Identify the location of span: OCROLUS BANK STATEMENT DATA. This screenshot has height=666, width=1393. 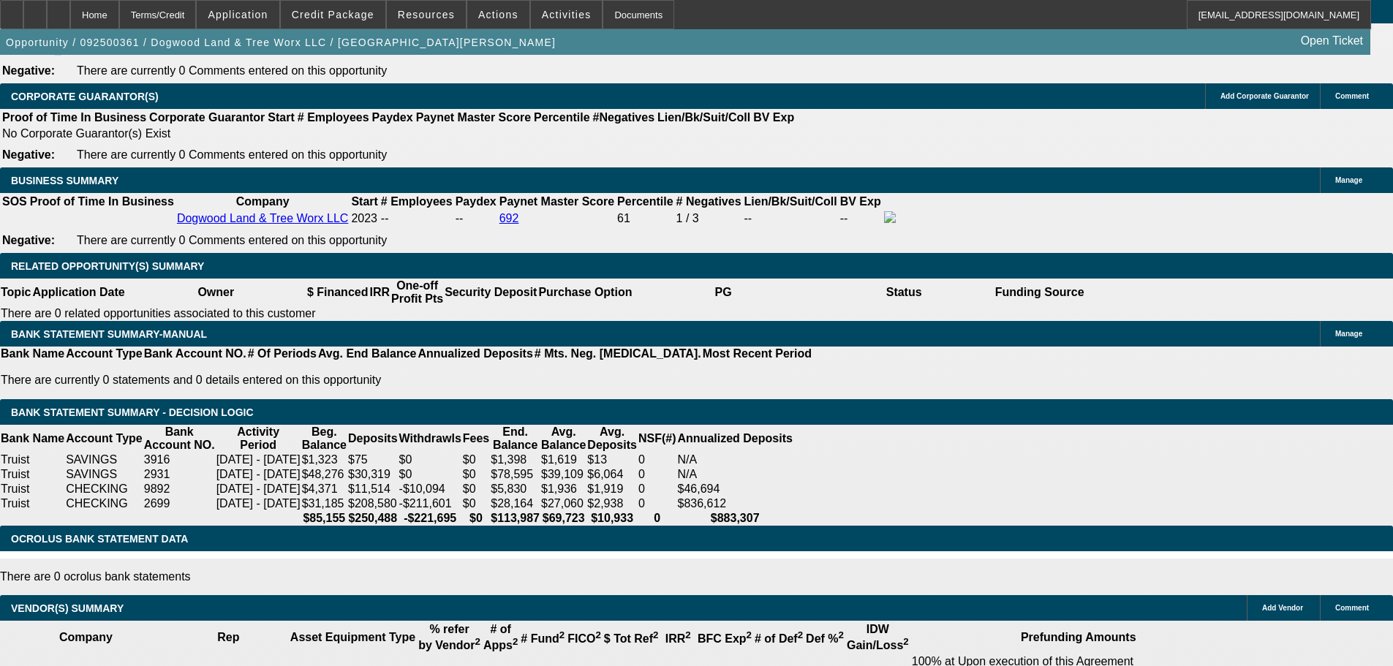
(99, 539).